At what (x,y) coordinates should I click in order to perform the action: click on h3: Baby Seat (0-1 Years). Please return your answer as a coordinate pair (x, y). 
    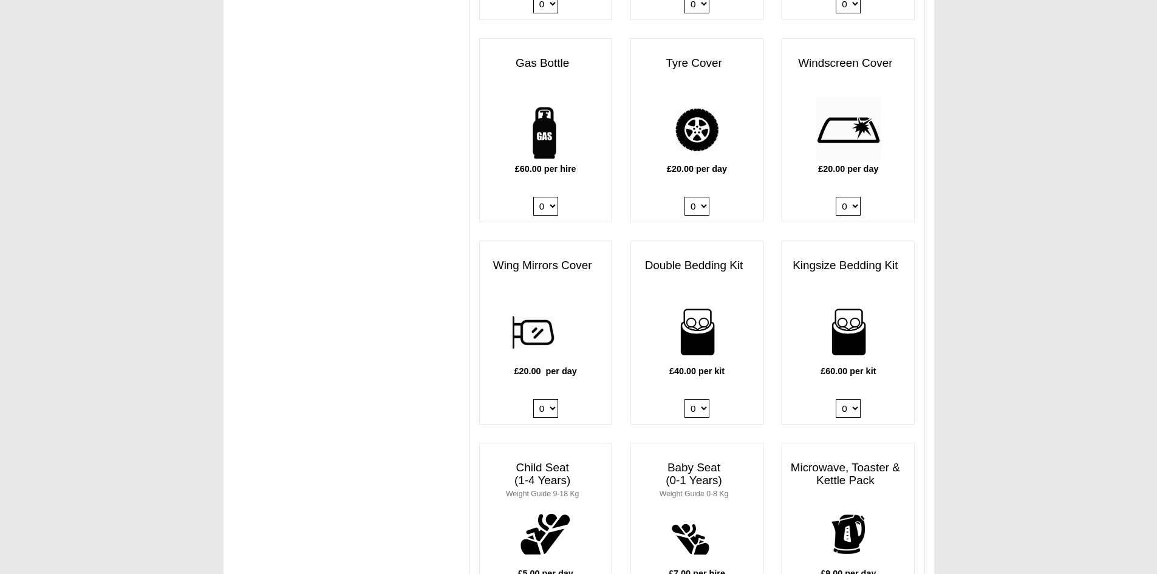
    Looking at the image, I should click on (697, 480).